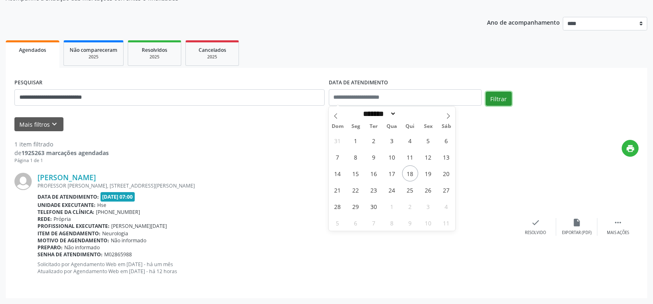  I want to click on strong: 1925263 marcações agendadas, so click(65, 153).